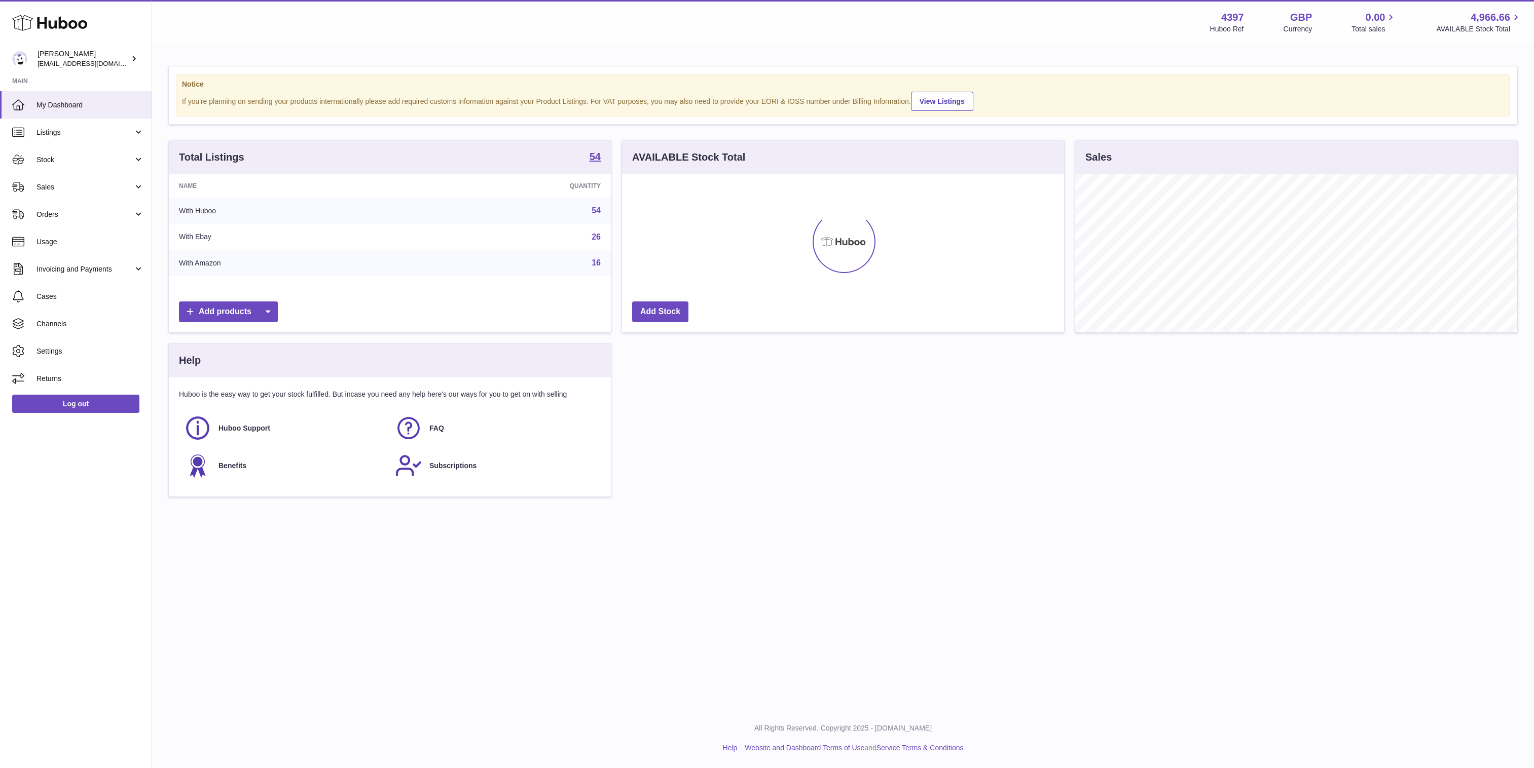  I want to click on a: 0.00 Total sales, so click(1374, 22).